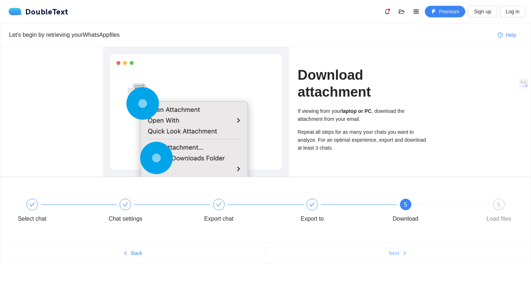 This screenshot has width=531, height=300. I want to click on button: Log in, so click(512, 12).